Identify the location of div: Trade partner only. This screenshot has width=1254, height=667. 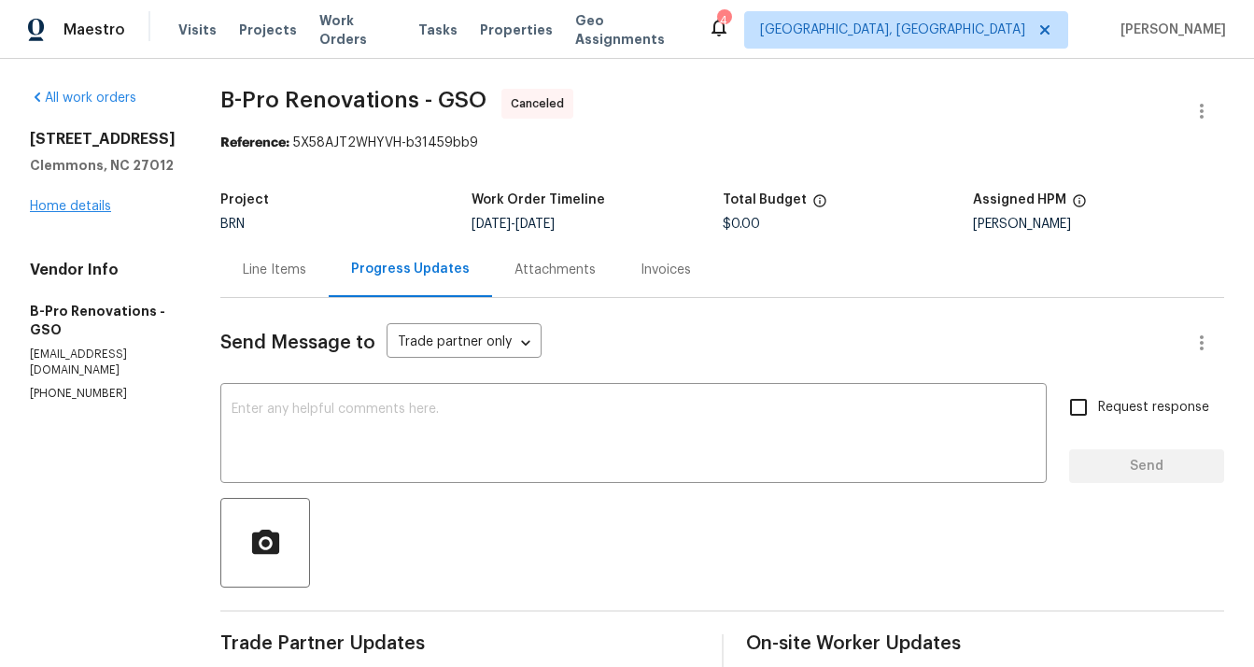
(464, 343).